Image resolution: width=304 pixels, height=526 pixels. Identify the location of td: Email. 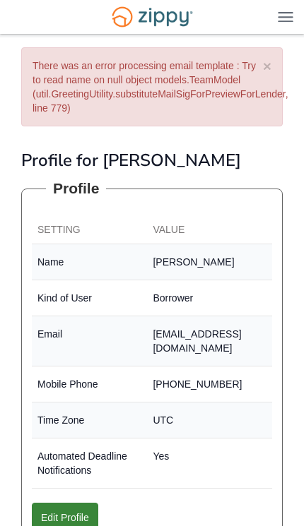
(89, 341).